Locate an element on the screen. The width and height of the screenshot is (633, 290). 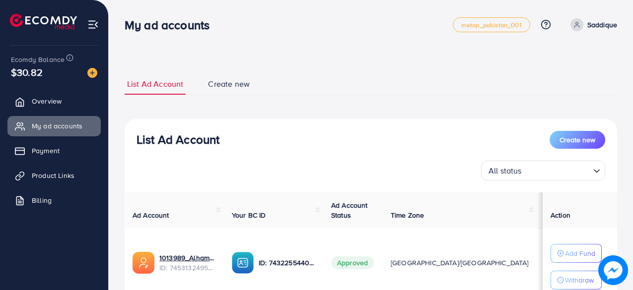
img: menu is located at coordinates (93, 24).